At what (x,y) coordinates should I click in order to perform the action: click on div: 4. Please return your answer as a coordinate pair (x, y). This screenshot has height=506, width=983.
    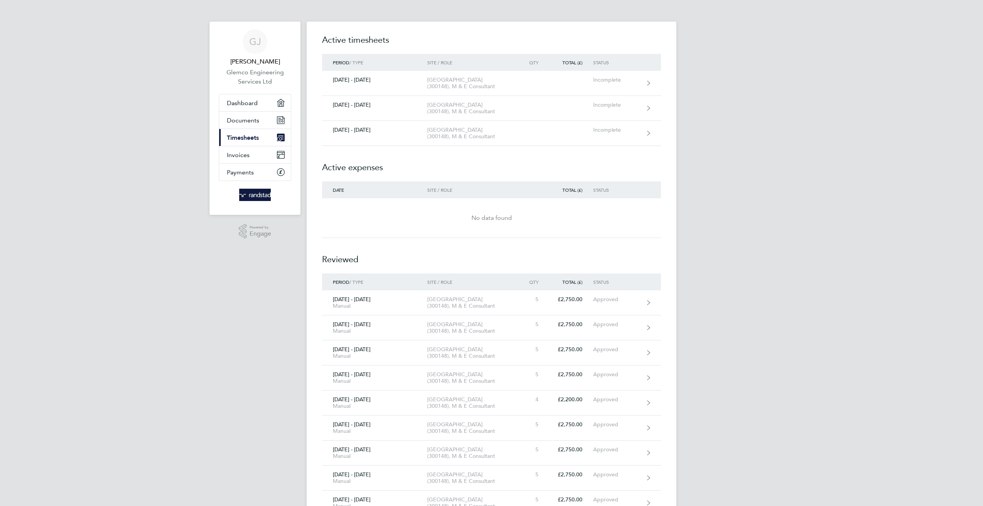
    Looking at the image, I should click on (532, 399).